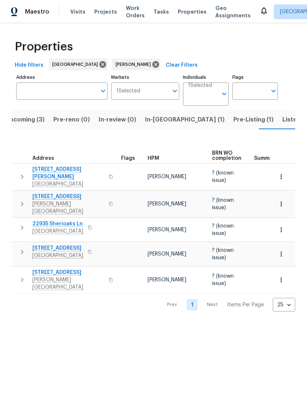 This screenshot has height=394, width=307. What do you see at coordinates (233, 12) in the screenshot?
I see `span: Geo Assignments` at bounding box center [233, 12].